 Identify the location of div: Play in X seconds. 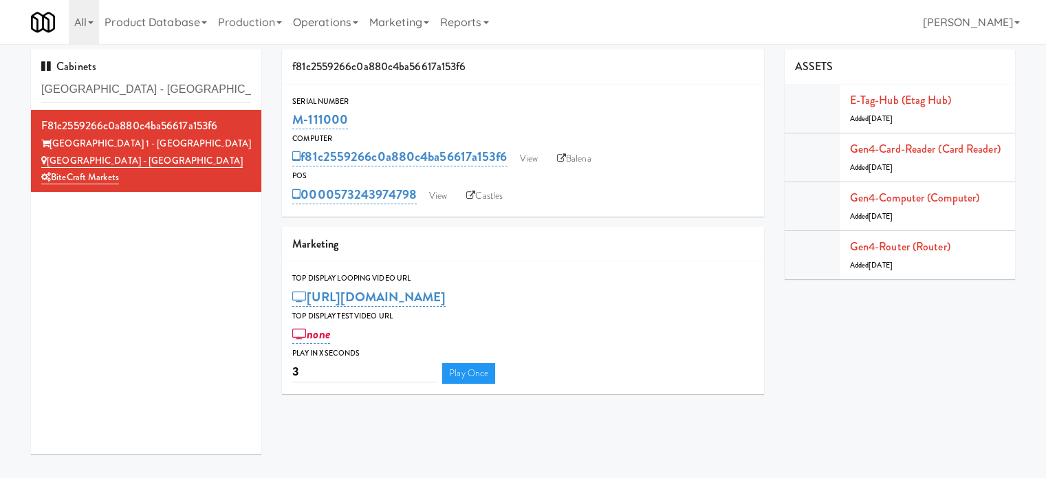
(523, 353).